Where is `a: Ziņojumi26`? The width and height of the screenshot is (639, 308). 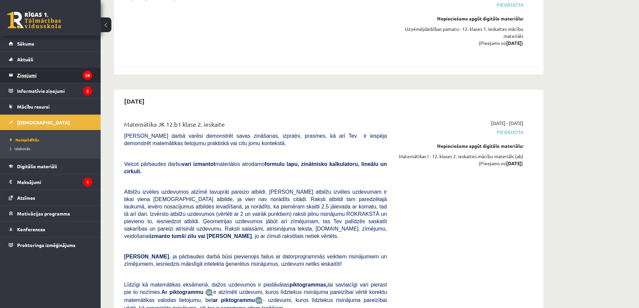 a: Ziņojumi26 is located at coordinates (50, 75).